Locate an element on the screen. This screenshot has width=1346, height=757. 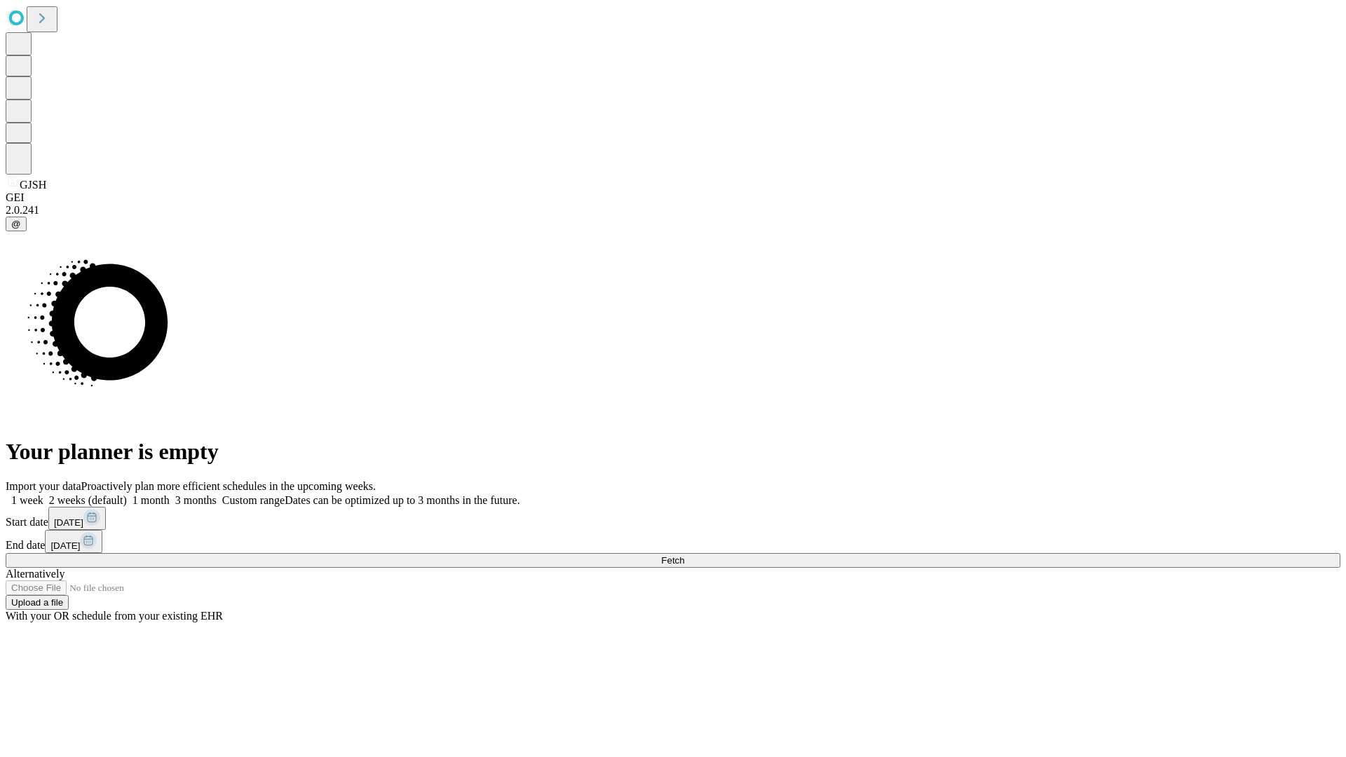
span: Proactively plan more efficient schedules in the upcoming weeks. is located at coordinates (229, 486).